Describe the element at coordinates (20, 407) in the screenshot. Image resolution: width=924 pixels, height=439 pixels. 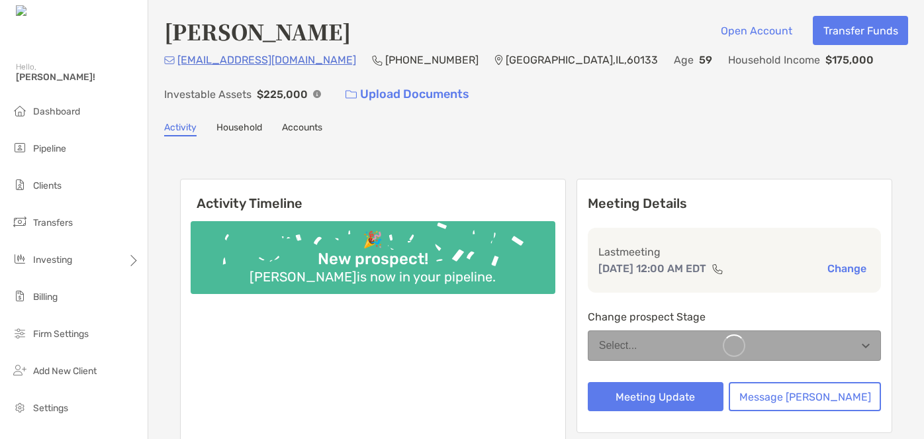
I see `img: settings icon` at that location.